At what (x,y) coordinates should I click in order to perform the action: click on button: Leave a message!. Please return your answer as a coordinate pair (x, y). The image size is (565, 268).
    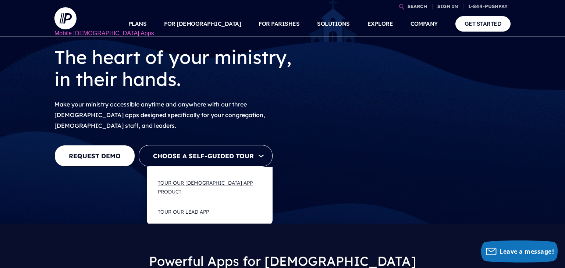
    Looking at the image, I should click on (519, 252).